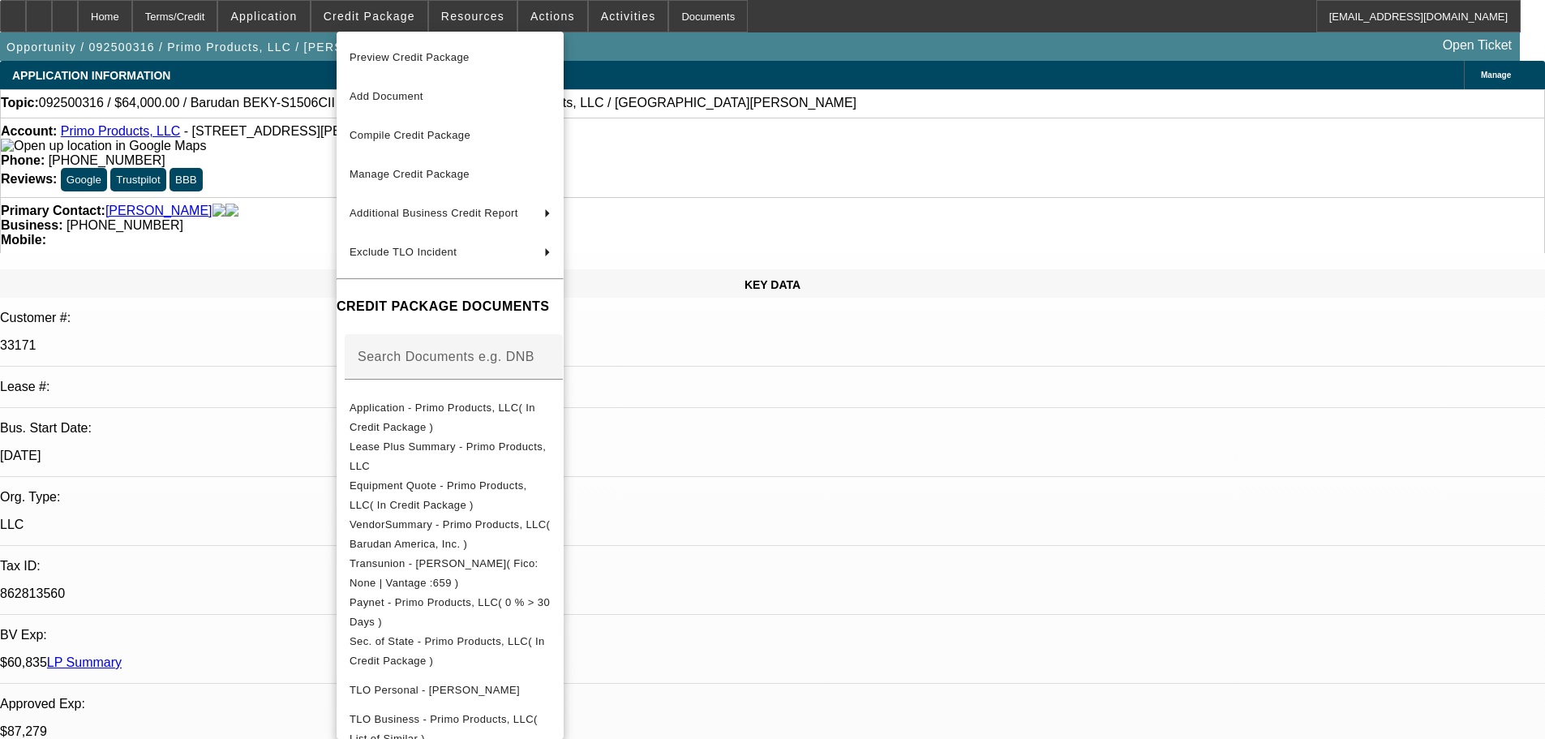 The height and width of the screenshot is (739, 1545). What do you see at coordinates (449, 612) in the screenshot?
I see `span: Paynet - Primo Products, LLC( 0 % > 30 Days )` at bounding box center [449, 612].